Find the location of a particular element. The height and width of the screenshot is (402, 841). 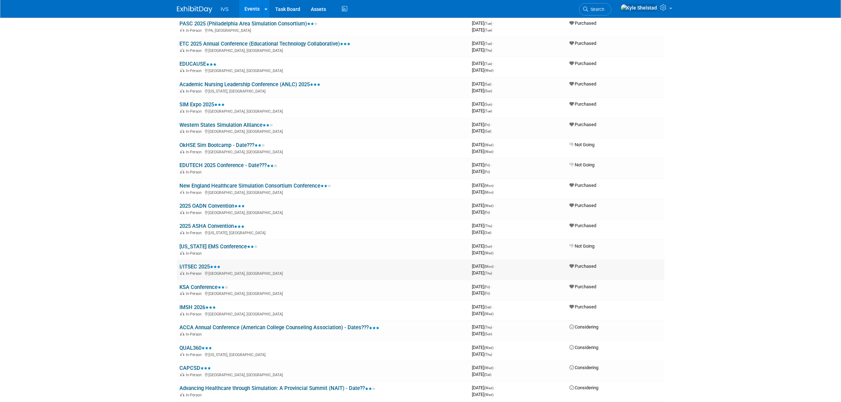

img: Kyle Shelstad is located at coordinates (639, 8).